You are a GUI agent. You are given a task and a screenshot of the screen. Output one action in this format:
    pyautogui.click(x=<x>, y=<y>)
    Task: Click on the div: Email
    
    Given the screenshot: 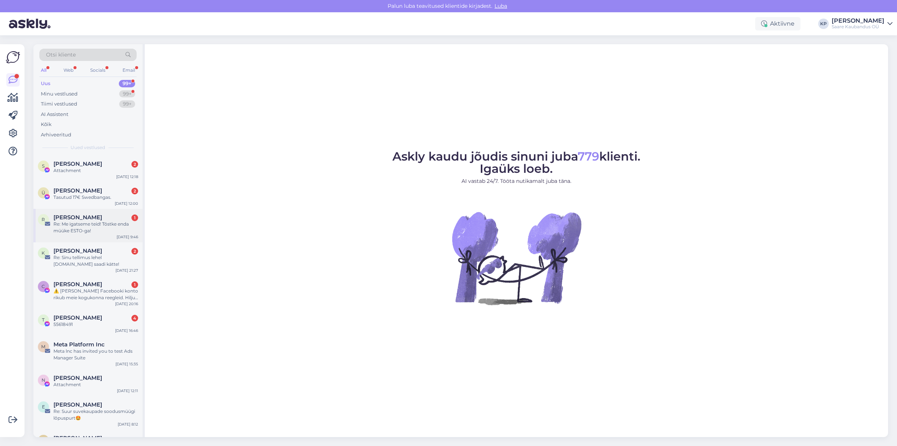 What is the action you would take?
    pyautogui.click(x=129, y=70)
    